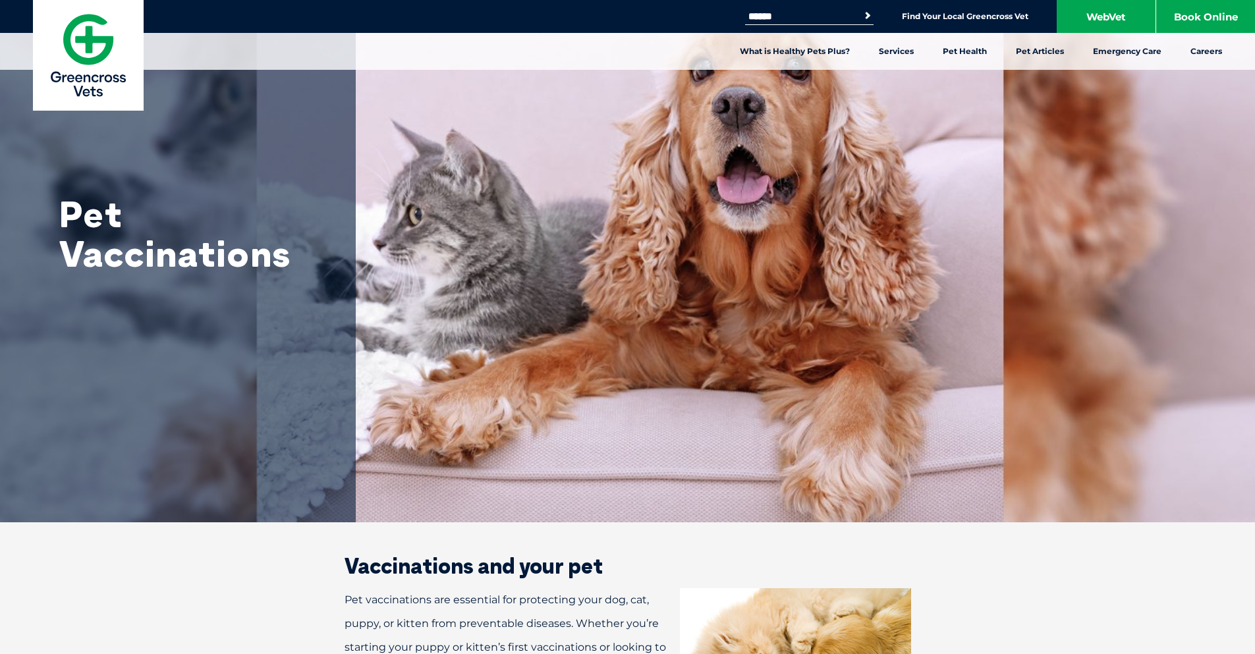 The height and width of the screenshot is (654, 1255). Describe the element at coordinates (1127, 51) in the screenshot. I see `a: Emergency Care` at that location.